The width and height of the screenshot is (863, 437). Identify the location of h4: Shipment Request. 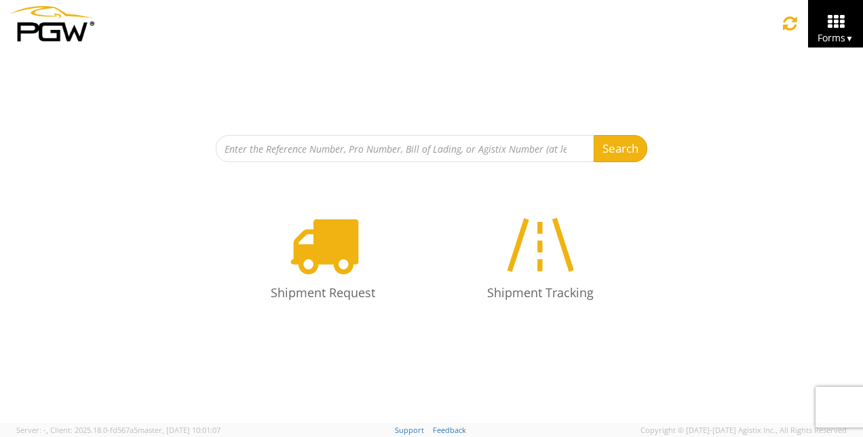
(323, 293).